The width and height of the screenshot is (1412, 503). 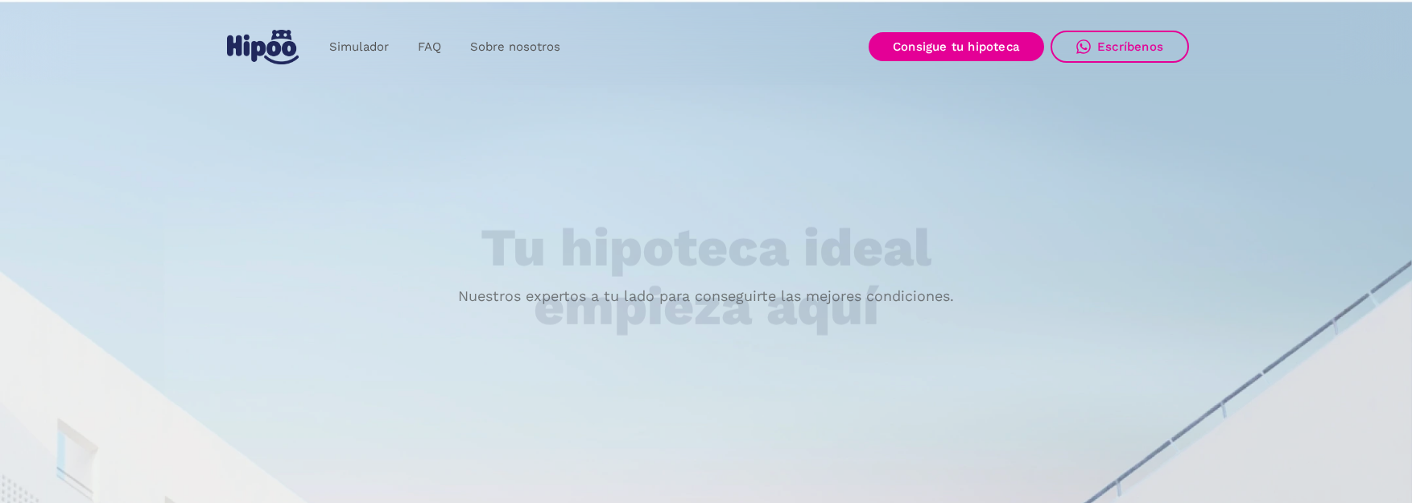 I want to click on a: Simulador, so click(x=359, y=47).